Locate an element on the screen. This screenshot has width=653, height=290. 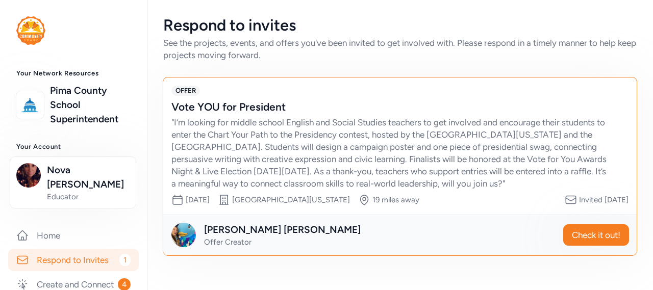
a: Respond to Invites1 is located at coordinates (73, 260).